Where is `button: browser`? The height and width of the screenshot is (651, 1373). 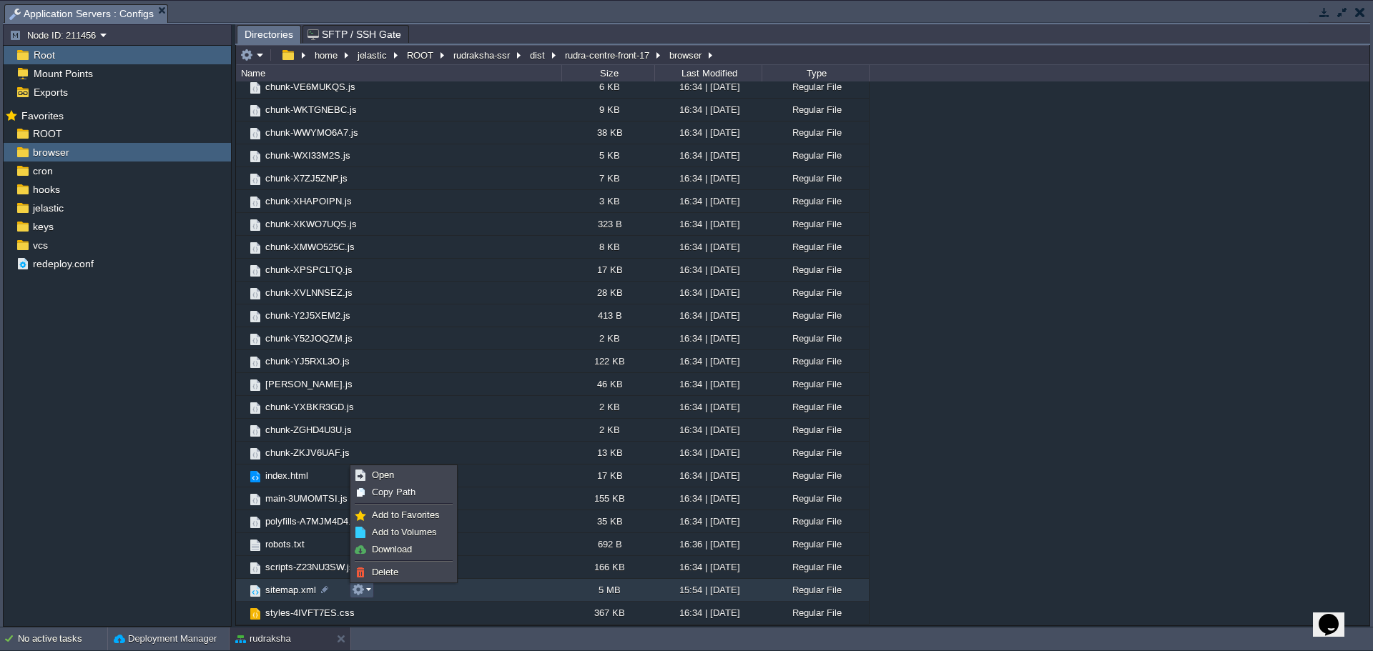
button: browser is located at coordinates (686, 55).